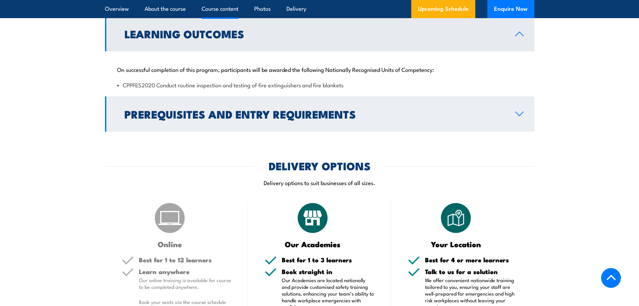 This screenshot has height=306, width=639. What do you see at coordinates (314, 34) in the screenshot?
I see `h2: Learning Outcomes` at bounding box center [314, 34].